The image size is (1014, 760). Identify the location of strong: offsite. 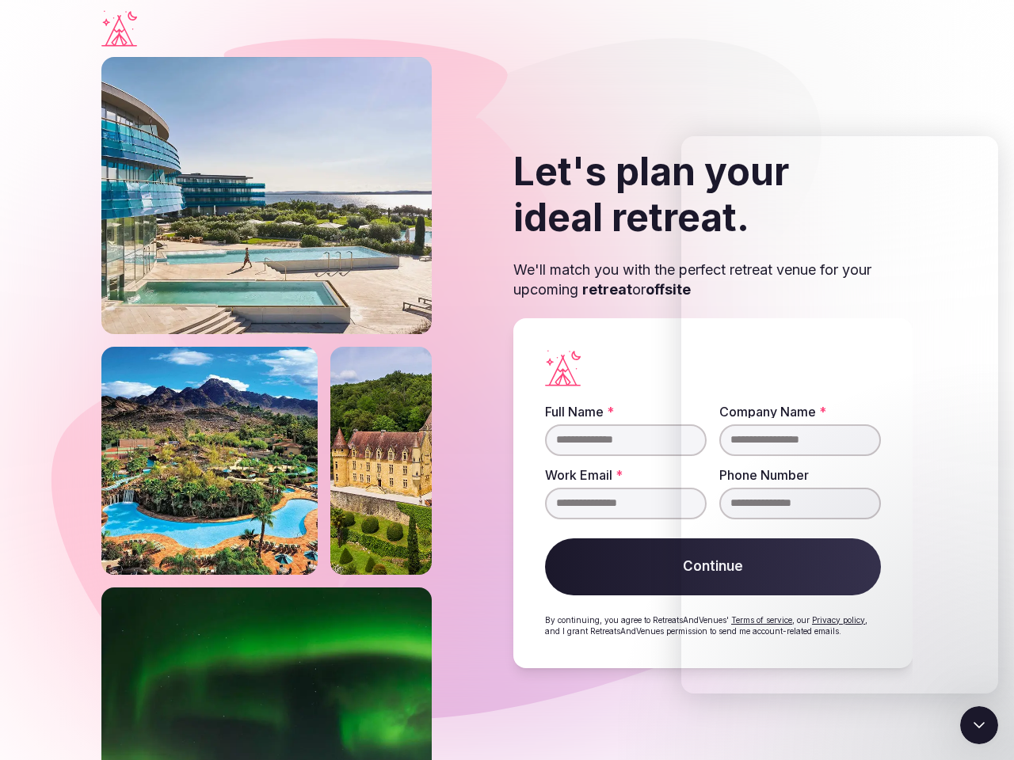
(668, 289).